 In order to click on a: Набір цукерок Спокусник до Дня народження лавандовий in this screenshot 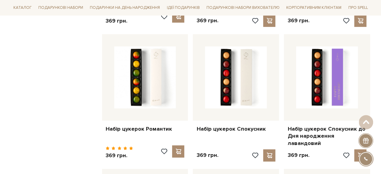, I will do `click(327, 136)`.